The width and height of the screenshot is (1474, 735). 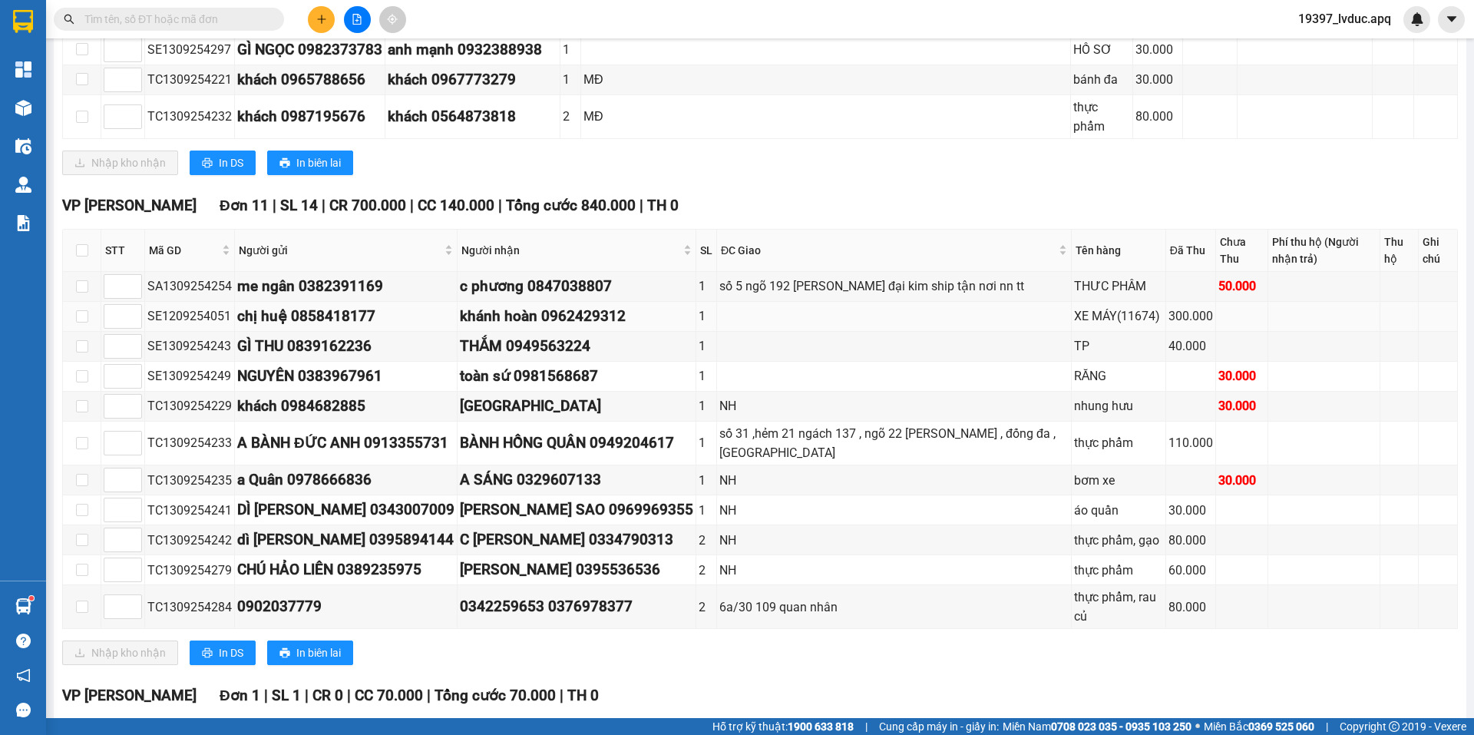 What do you see at coordinates (319, 163) in the screenshot?
I see `span: In biên lai` at bounding box center [319, 163].